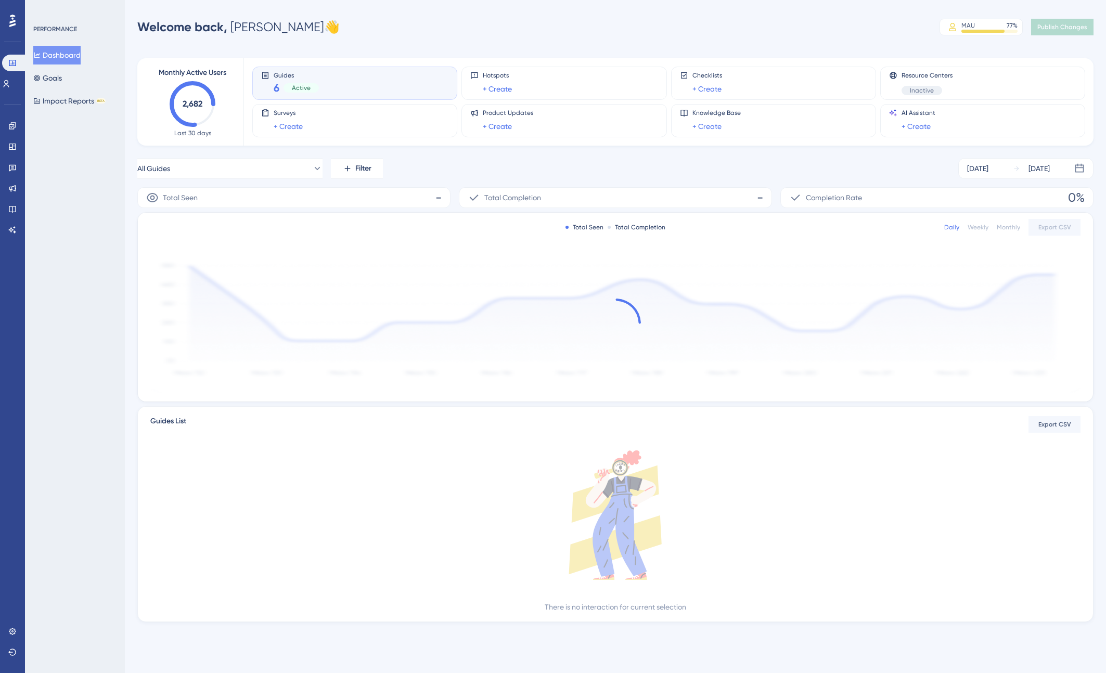 The height and width of the screenshot is (673, 1106). Describe the element at coordinates (168, 424) in the screenshot. I see `span: Guides List` at that location.